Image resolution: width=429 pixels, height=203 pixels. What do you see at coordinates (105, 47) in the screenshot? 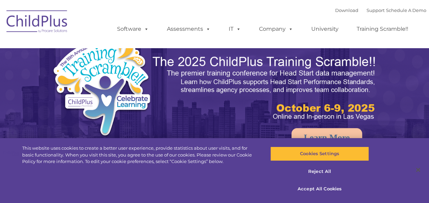
I see `span: Last name` at bounding box center [105, 47].